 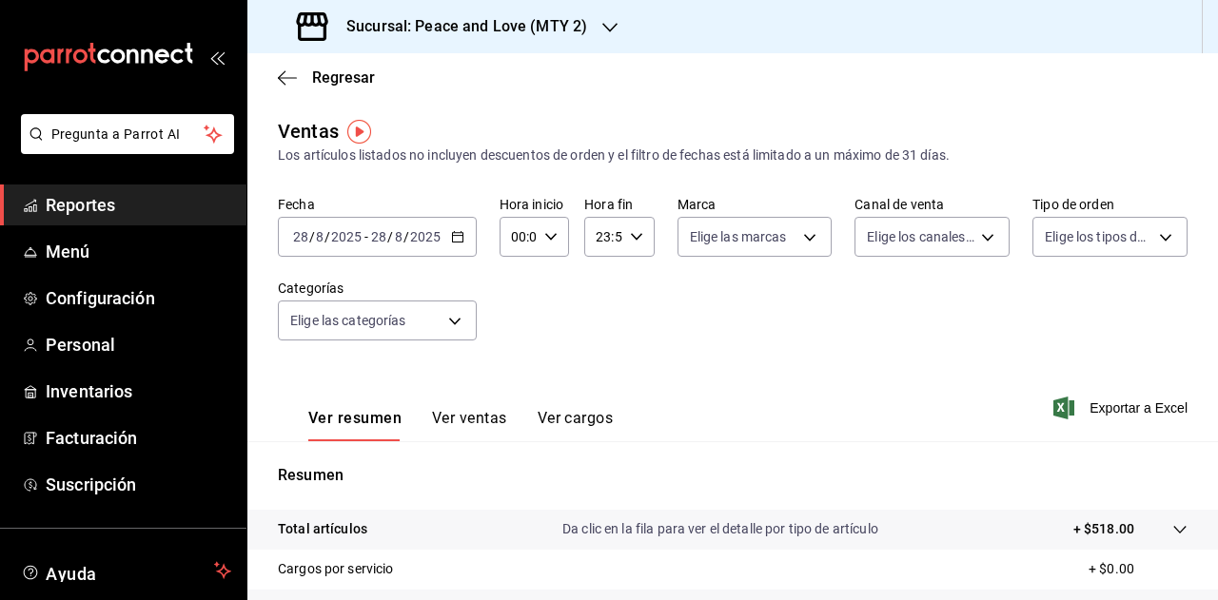 What do you see at coordinates (138, 251) in the screenshot?
I see `span: Menú` at bounding box center [138, 251].